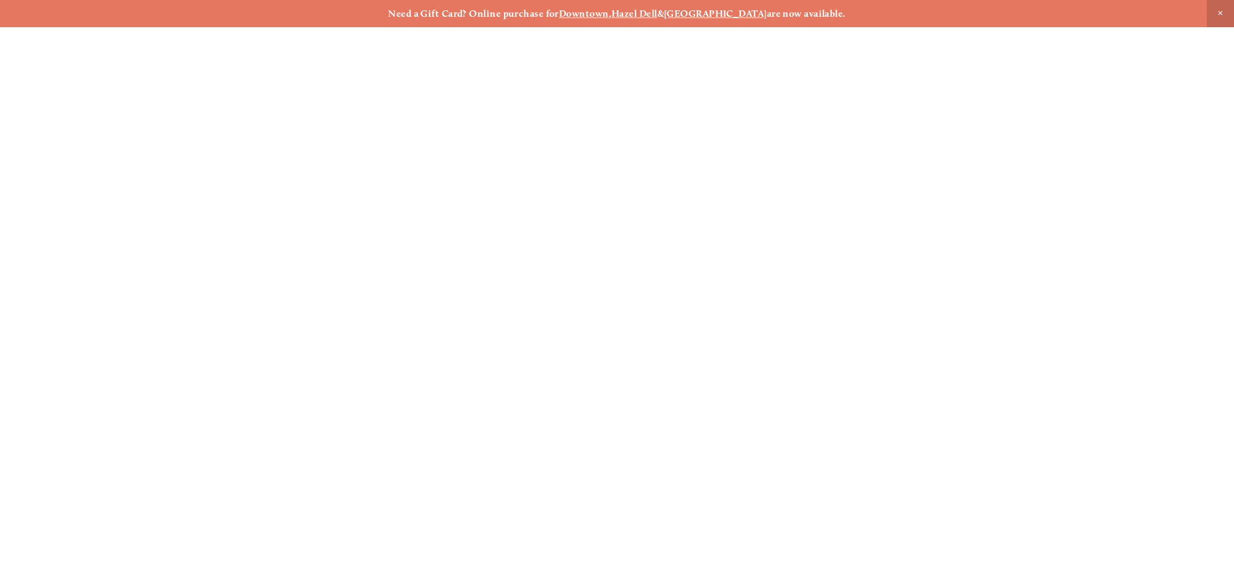 This screenshot has height=578, width=1234. I want to click on a: Downtown, so click(583, 14).